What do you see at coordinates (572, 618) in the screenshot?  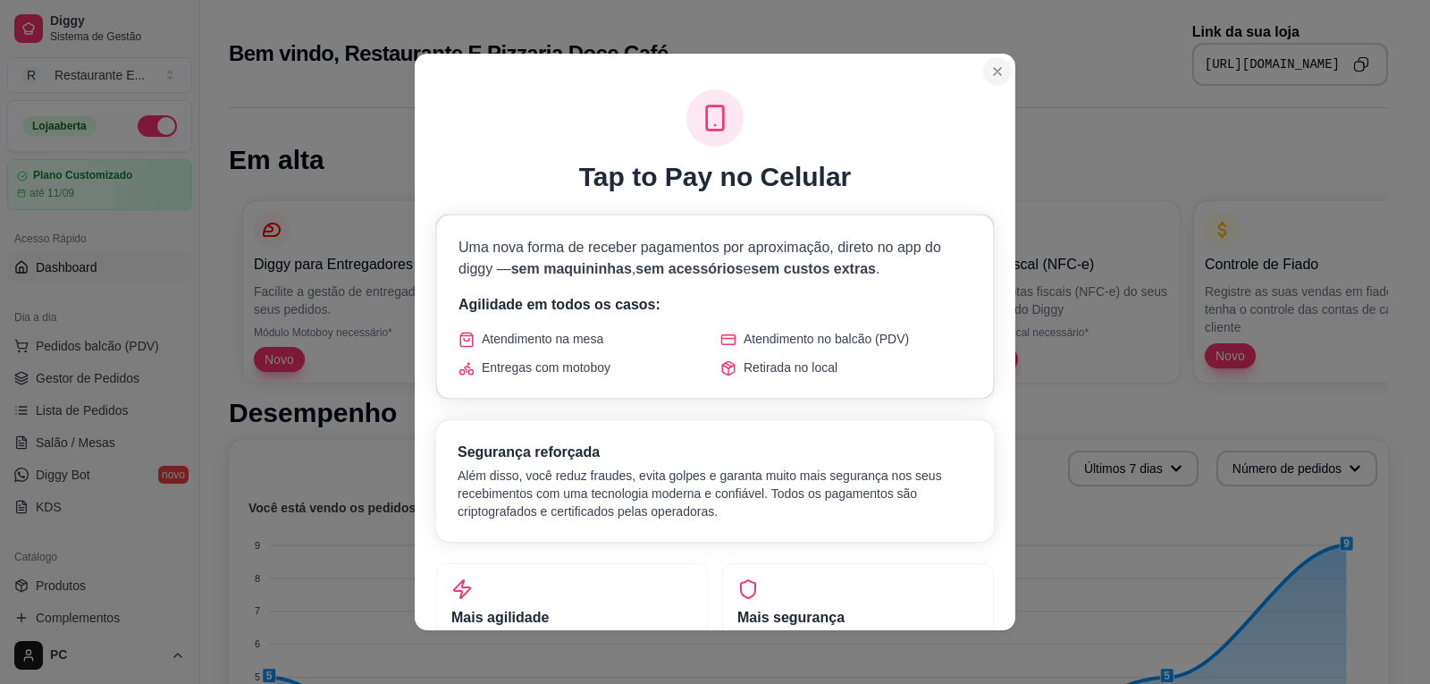 I see `h3: Mais agilidade` at bounding box center [572, 618].